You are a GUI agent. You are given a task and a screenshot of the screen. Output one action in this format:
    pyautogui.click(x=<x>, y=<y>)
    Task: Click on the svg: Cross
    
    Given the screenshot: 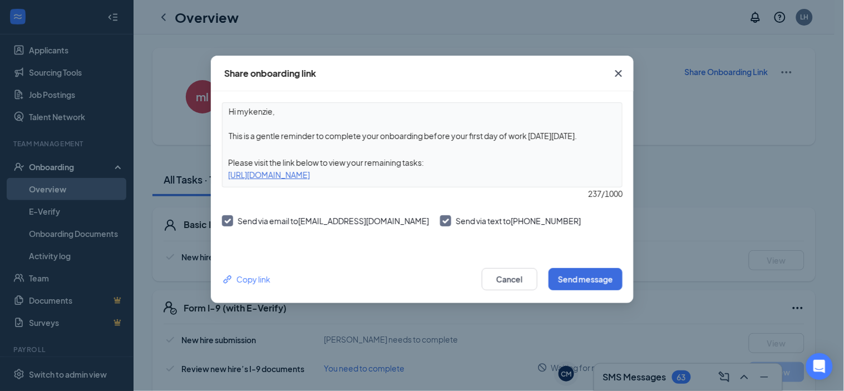 What is the action you would take?
    pyautogui.click(x=619, y=73)
    